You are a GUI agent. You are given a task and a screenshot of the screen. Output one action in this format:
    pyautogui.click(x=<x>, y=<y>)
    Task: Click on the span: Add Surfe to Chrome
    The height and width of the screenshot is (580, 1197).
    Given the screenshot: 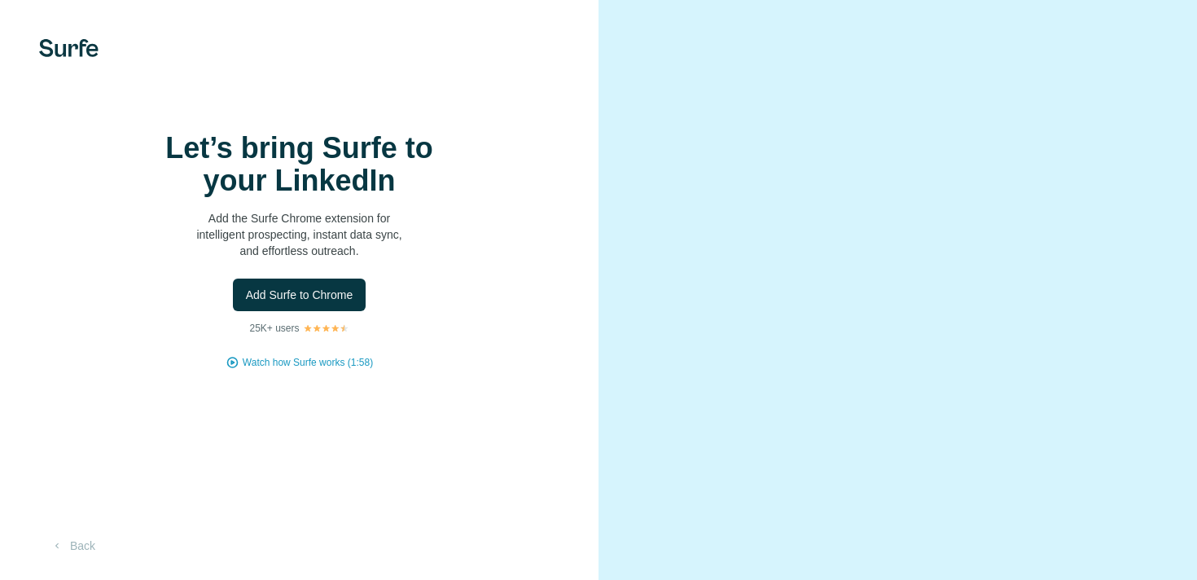 What is the action you would take?
    pyautogui.click(x=300, y=295)
    